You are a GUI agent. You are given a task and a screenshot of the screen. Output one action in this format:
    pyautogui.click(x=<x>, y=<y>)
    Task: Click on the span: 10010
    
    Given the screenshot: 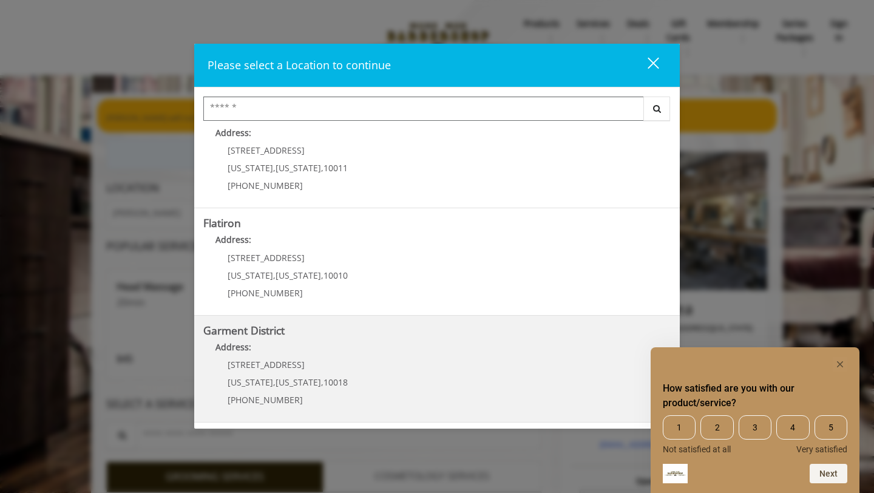 What is the action you would take?
    pyautogui.click(x=336, y=275)
    